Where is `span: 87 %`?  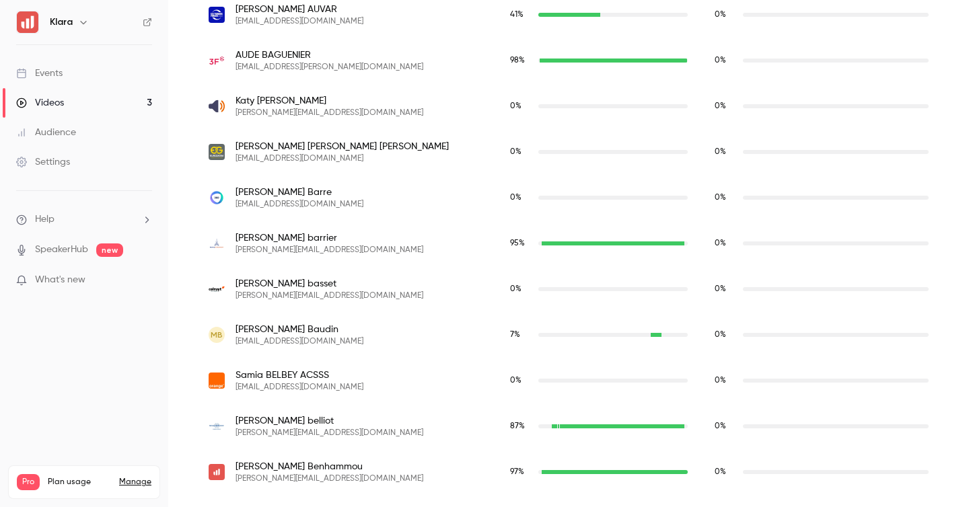
span: 87 % is located at coordinates (518, 427).